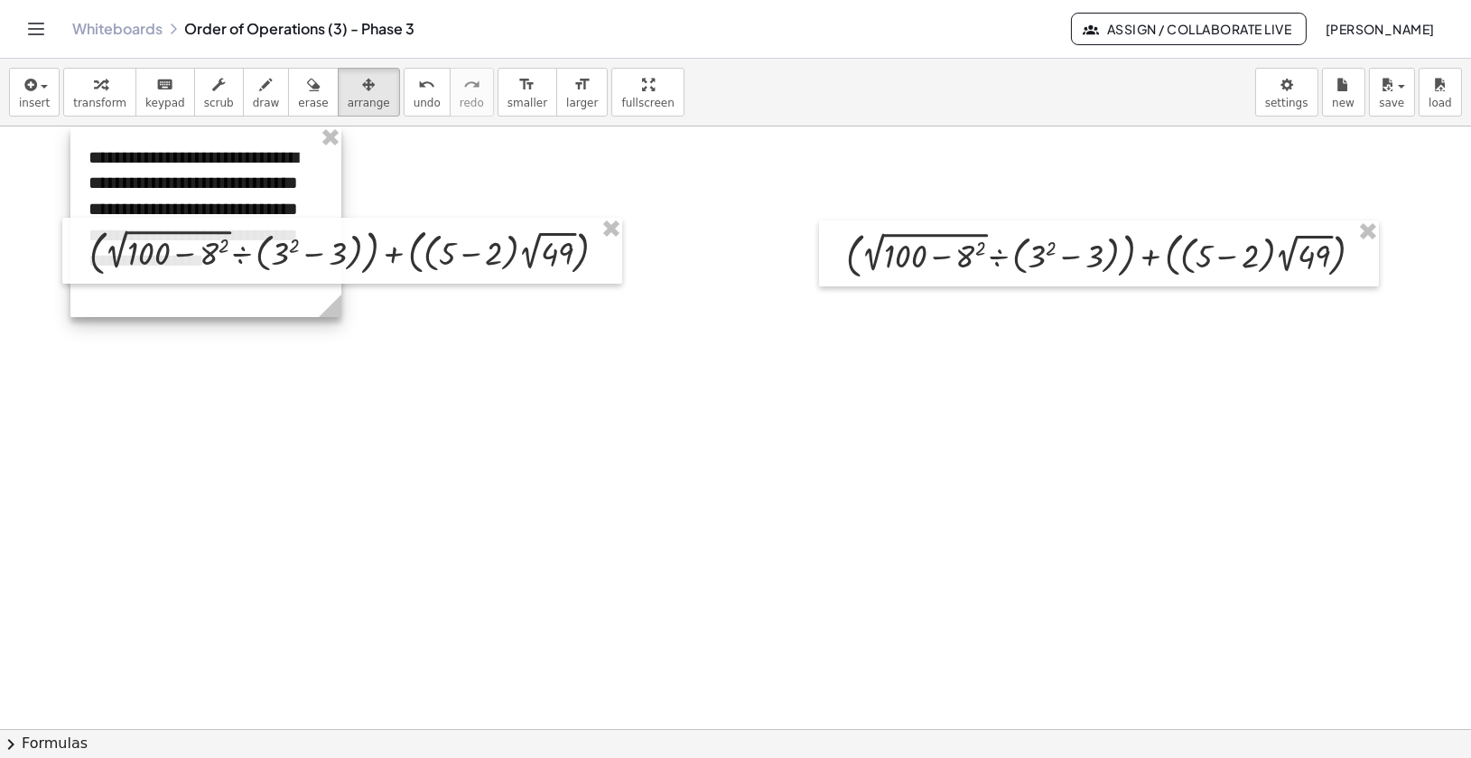 The width and height of the screenshot is (1471, 758). I want to click on span: insert, so click(34, 103).